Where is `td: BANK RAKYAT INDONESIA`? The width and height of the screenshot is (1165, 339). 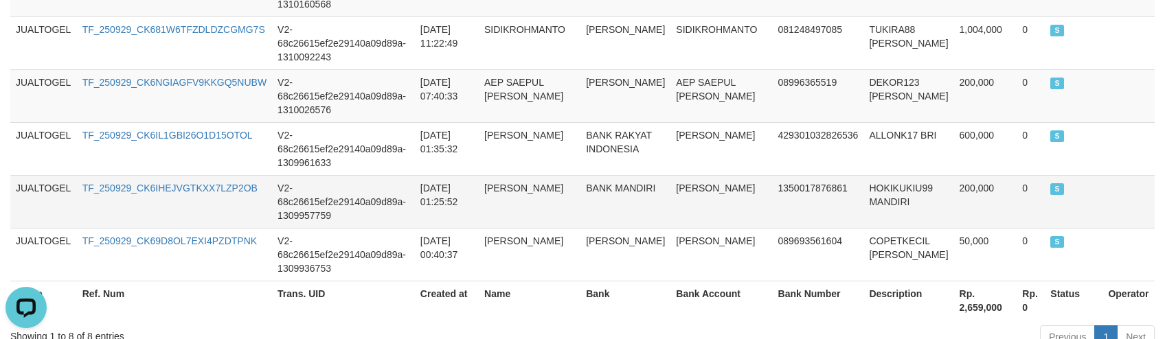
td: BANK RAKYAT INDONESIA is located at coordinates (625, 148).